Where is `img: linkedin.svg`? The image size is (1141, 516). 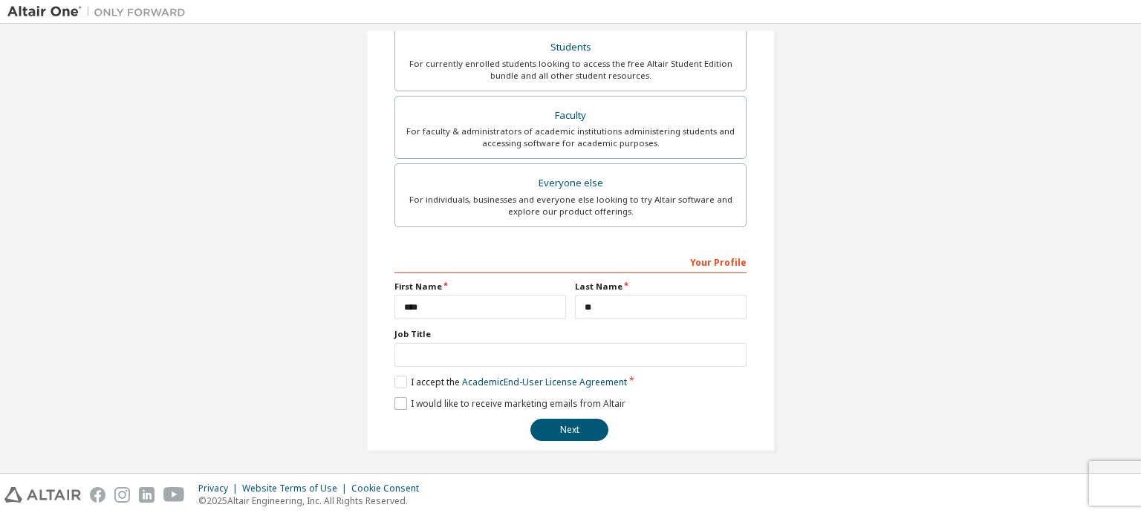 img: linkedin.svg is located at coordinates (146, 495).